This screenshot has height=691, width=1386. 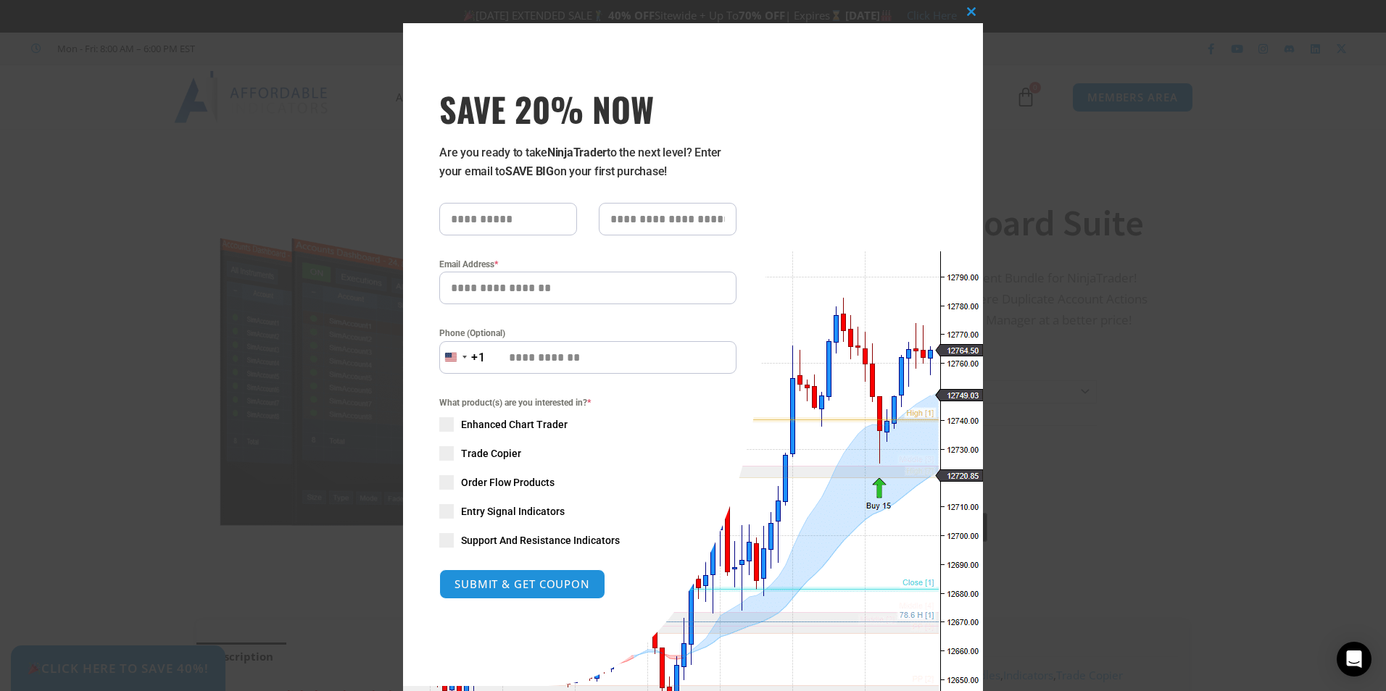 What do you see at coordinates (588, 454) in the screenshot?
I see `label: Trade Copier` at bounding box center [588, 454].